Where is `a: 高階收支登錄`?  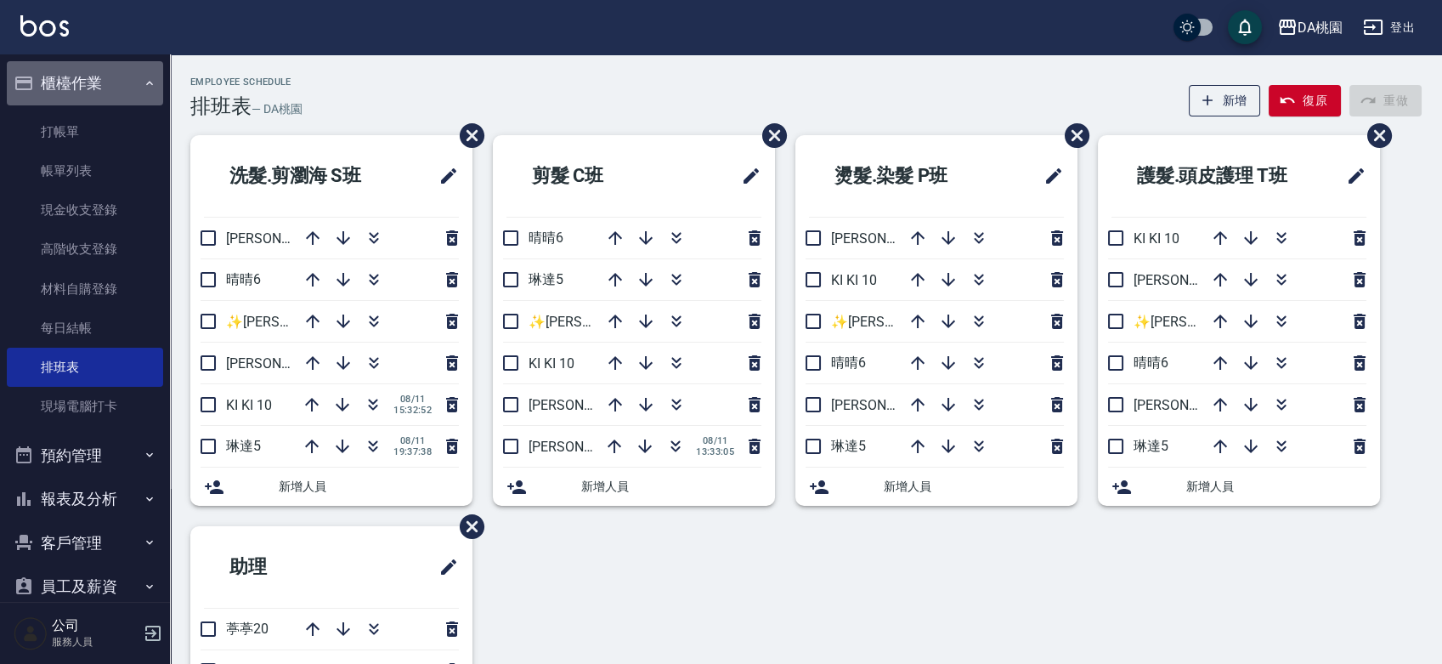 a: 高階收支登錄 is located at coordinates (85, 249).